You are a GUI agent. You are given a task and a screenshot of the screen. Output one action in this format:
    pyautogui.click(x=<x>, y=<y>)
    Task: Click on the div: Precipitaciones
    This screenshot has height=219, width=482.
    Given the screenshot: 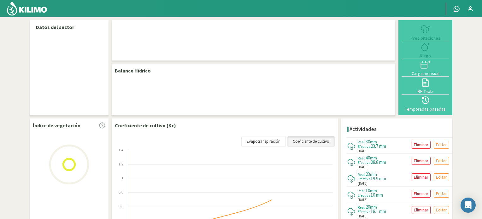 What is the action you would take?
    pyautogui.click(x=425, y=38)
    